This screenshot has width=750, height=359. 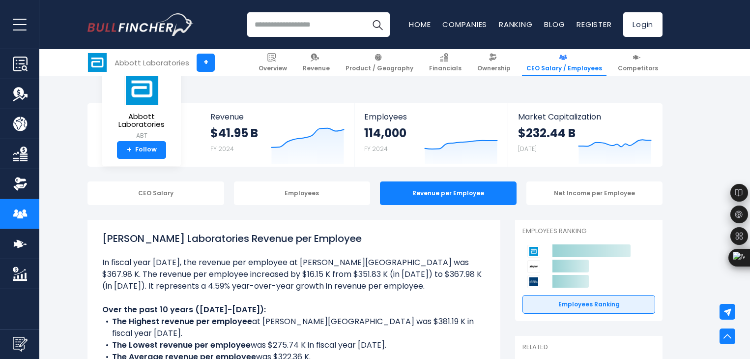 What do you see at coordinates (565, 68) in the screenshot?
I see `span: CEO Salary / Employees` at bounding box center [565, 68].